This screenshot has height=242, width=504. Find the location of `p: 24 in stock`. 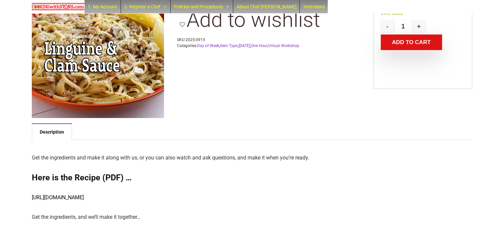

p: 24 in stock is located at coordinates (423, 13).